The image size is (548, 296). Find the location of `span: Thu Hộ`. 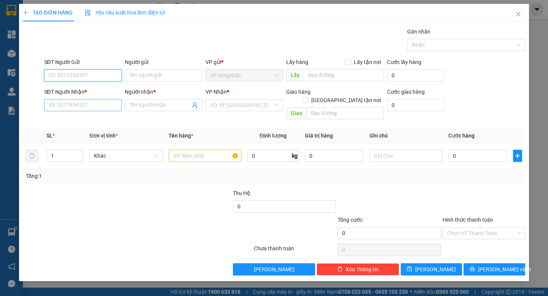

span: Thu Hộ is located at coordinates (242, 193).